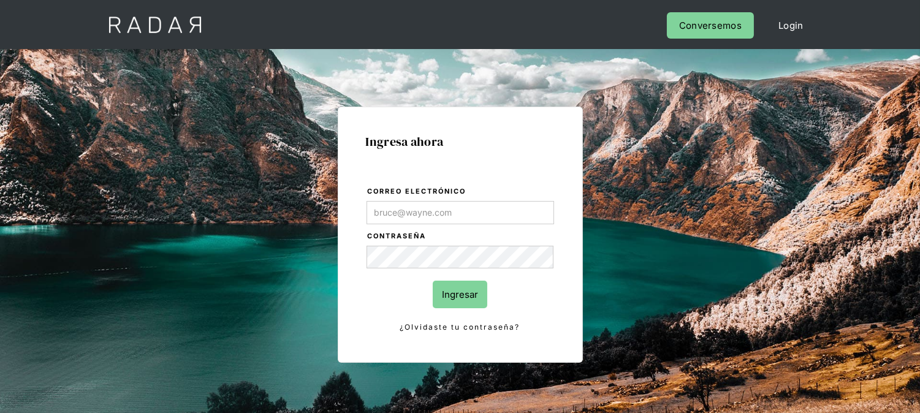 Image resolution: width=920 pixels, height=413 pixels. What do you see at coordinates (791, 25) in the screenshot?
I see `a: Login` at bounding box center [791, 25].